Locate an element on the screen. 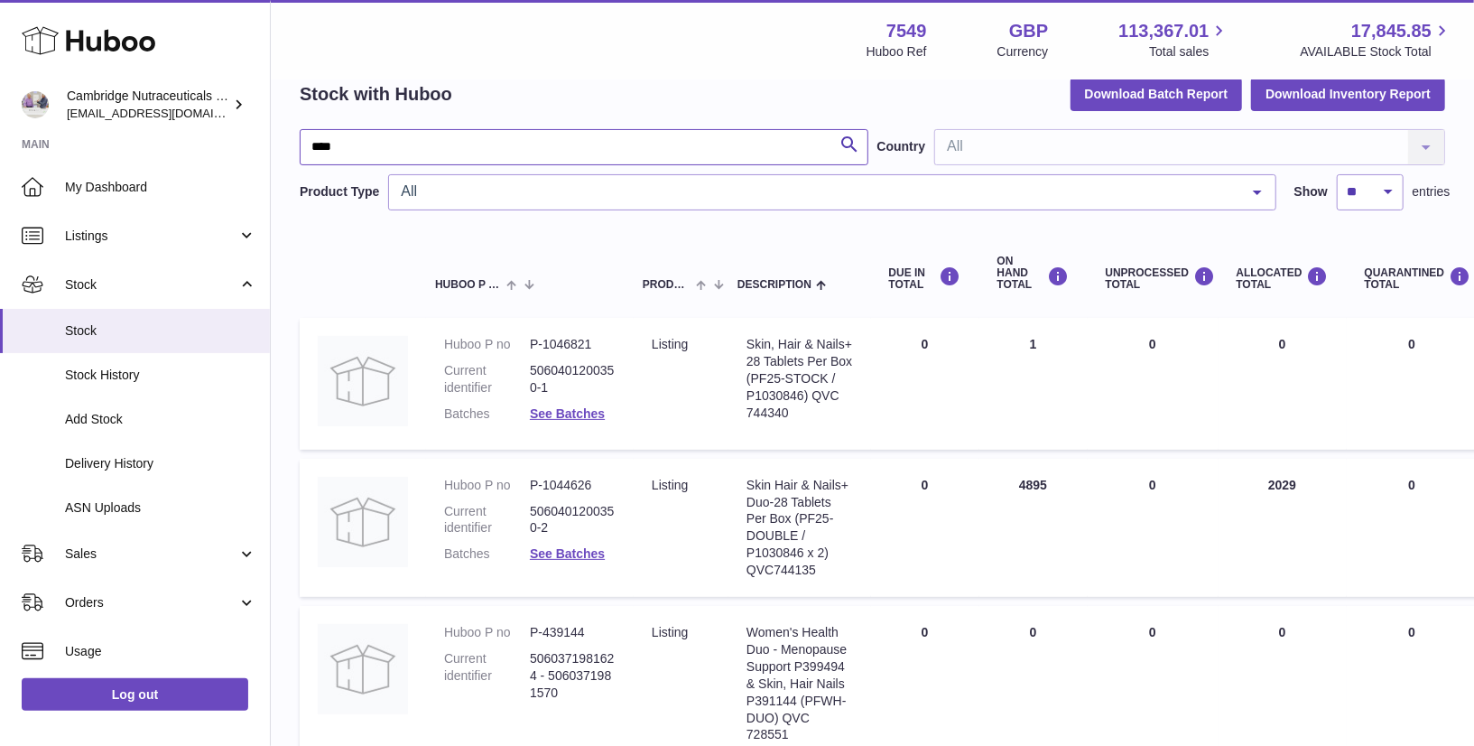 The height and width of the screenshot is (746, 1474). span: Sales is located at coordinates (151, 553).